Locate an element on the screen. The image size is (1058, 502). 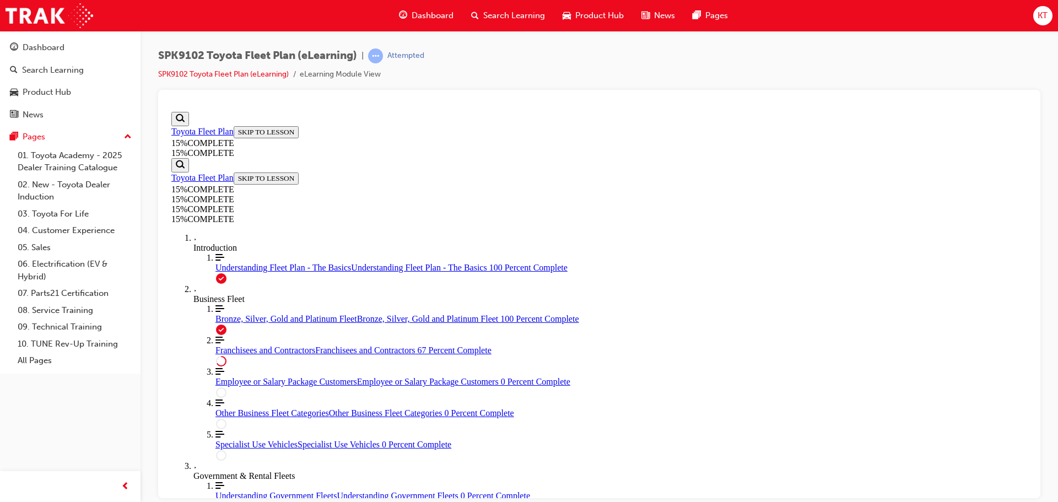
span: Pages is located at coordinates (717, 15).